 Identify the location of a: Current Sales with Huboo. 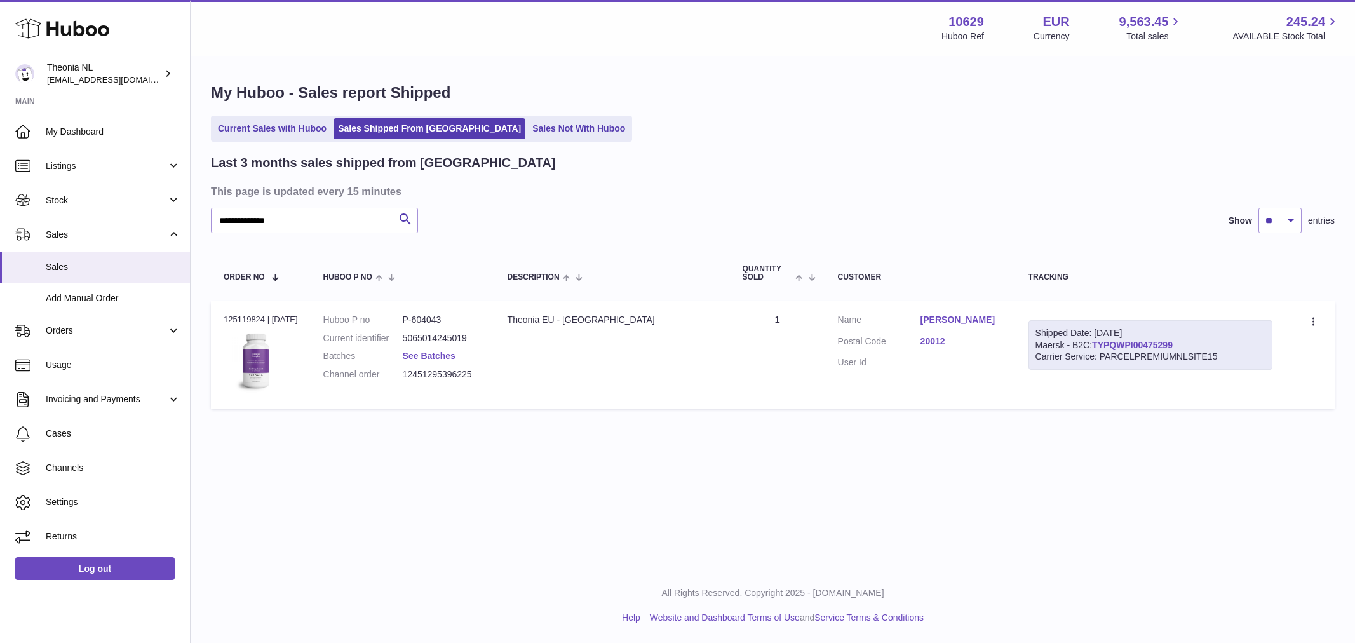
(272, 128).